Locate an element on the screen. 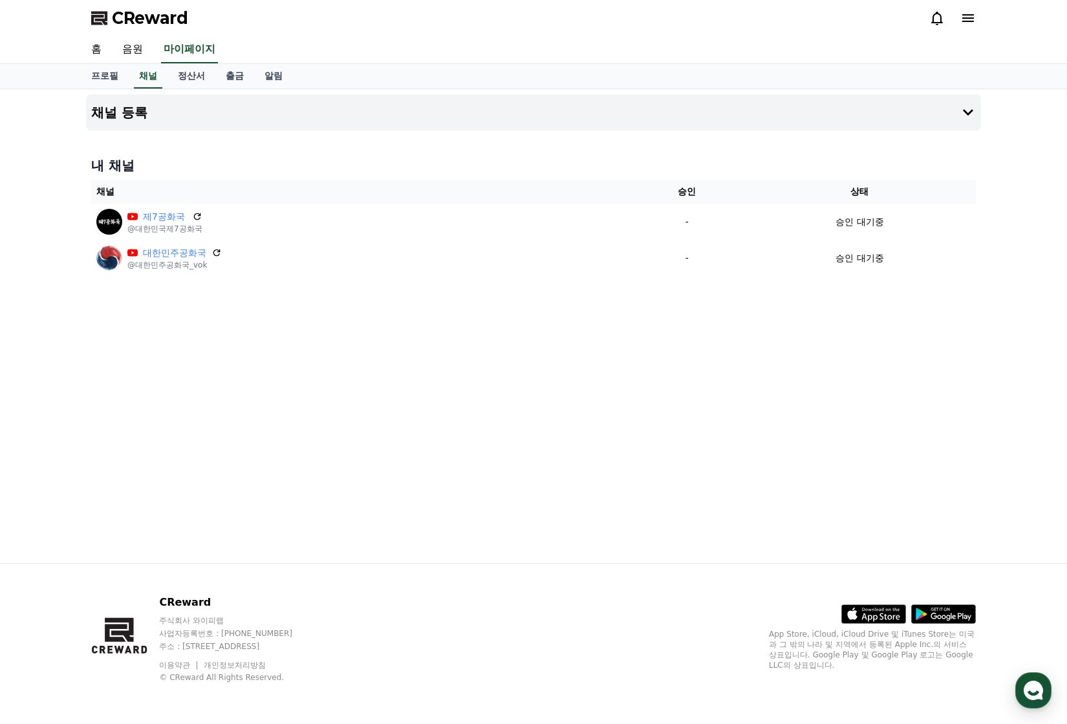 The width and height of the screenshot is (1067, 724). span: CReward is located at coordinates (150, 18).